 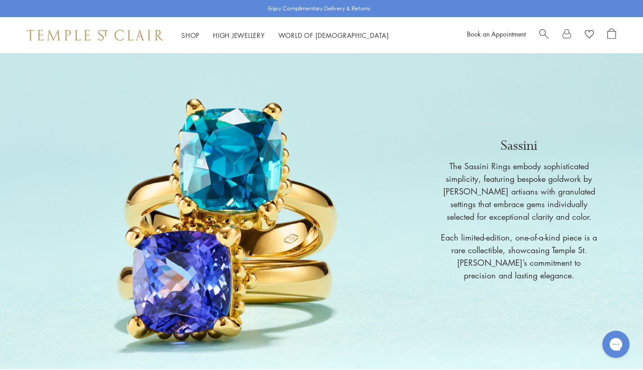 What do you see at coordinates (319, 9) in the screenshot?
I see `p: Enjoy Complimentary Delivery & Returns` at bounding box center [319, 9].